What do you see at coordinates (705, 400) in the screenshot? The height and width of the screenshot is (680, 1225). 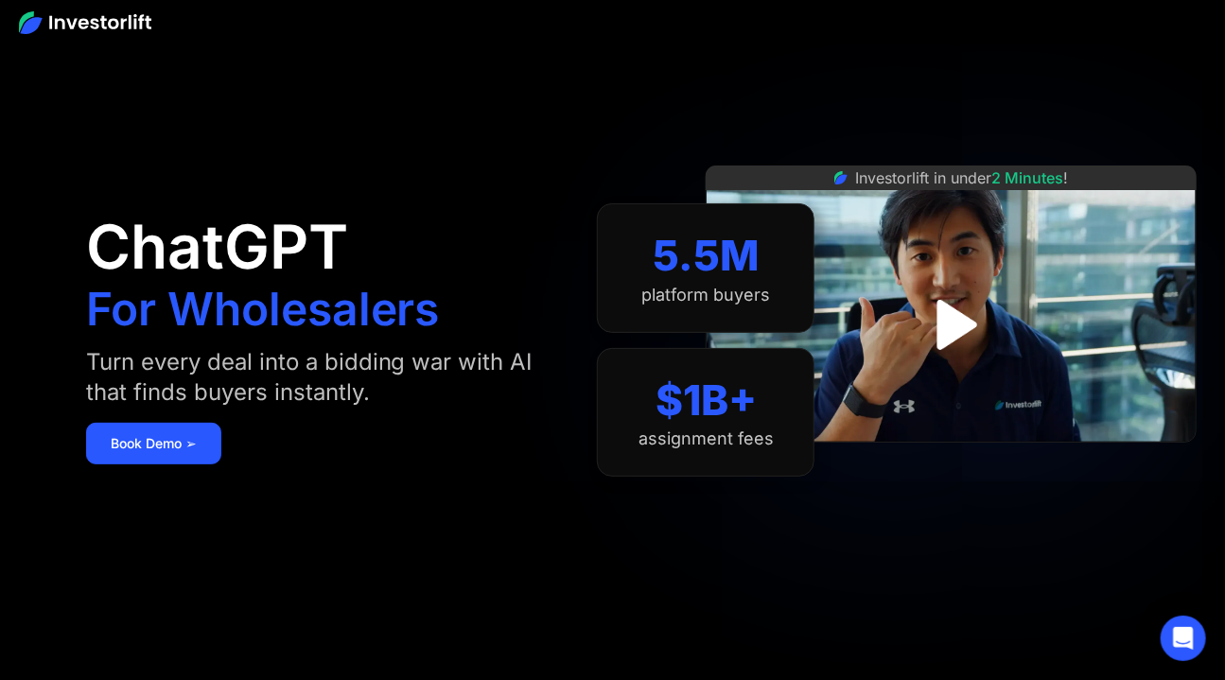 I see `div: $1B+` at bounding box center [705, 400].